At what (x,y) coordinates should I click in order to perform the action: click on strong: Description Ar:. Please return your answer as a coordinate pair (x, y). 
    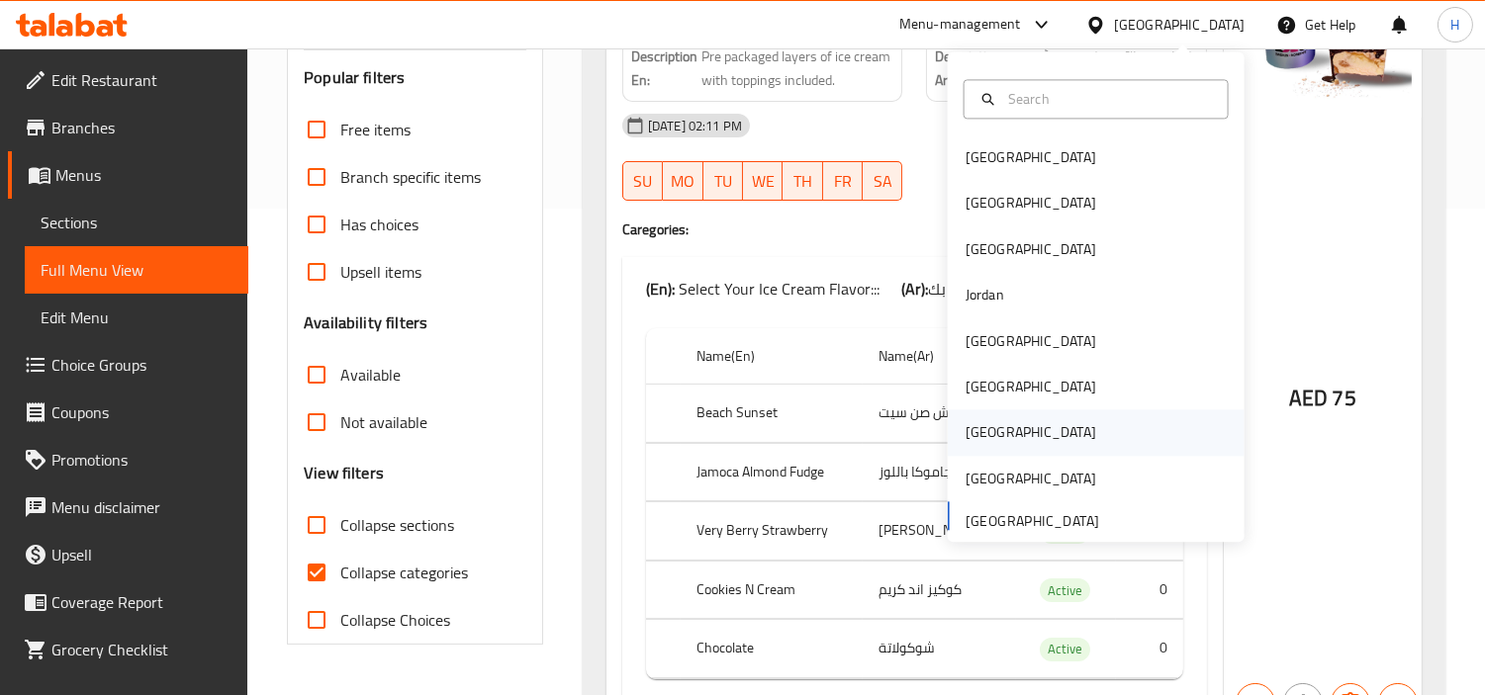
    Looking at the image, I should click on (967, 68).